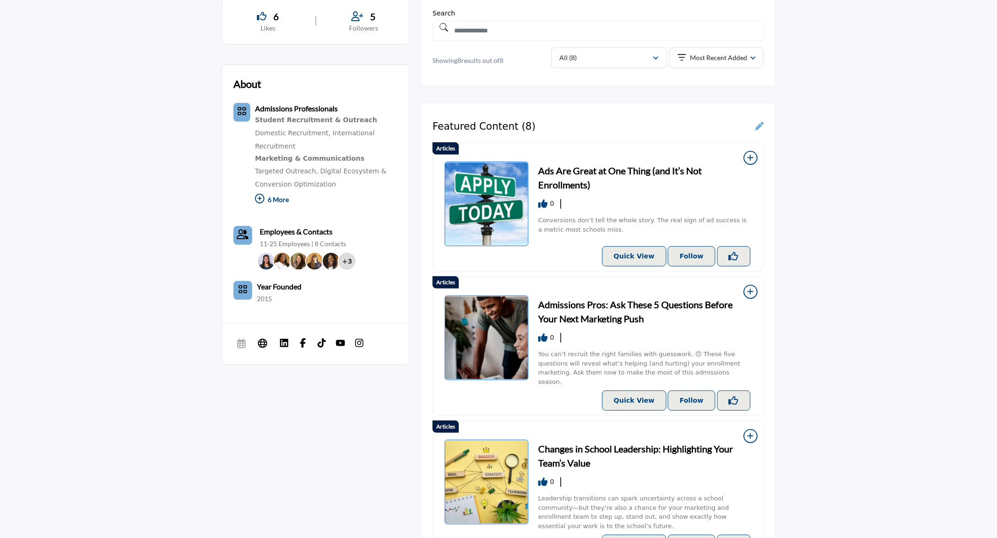 The image size is (997, 538). I want to click on p: 6 More, so click(326, 201).